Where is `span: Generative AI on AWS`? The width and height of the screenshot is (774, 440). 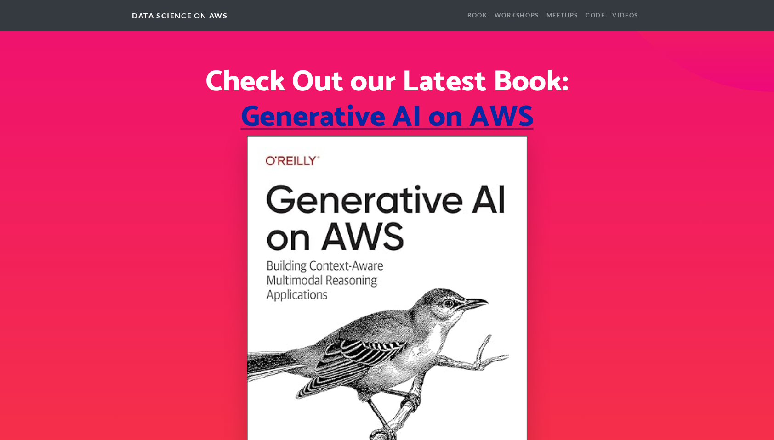 span: Generative AI on AWS is located at coordinates (387, 118).